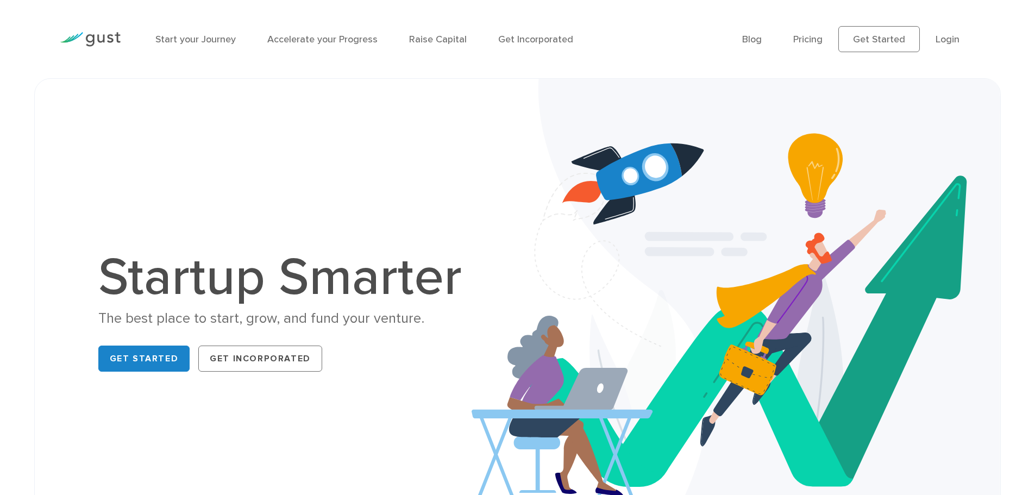  Describe the element at coordinates (286, 278) in the screenshot. I see `h1: Startup Smarter` at that location.